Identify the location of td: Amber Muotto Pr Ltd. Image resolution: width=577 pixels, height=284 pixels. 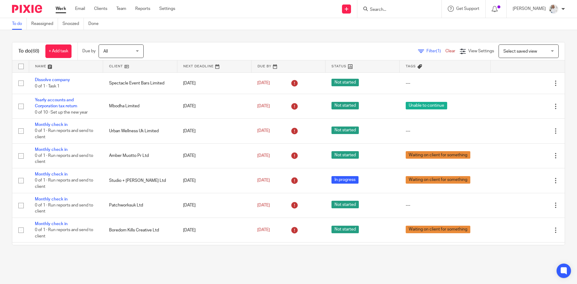
(140, 156).